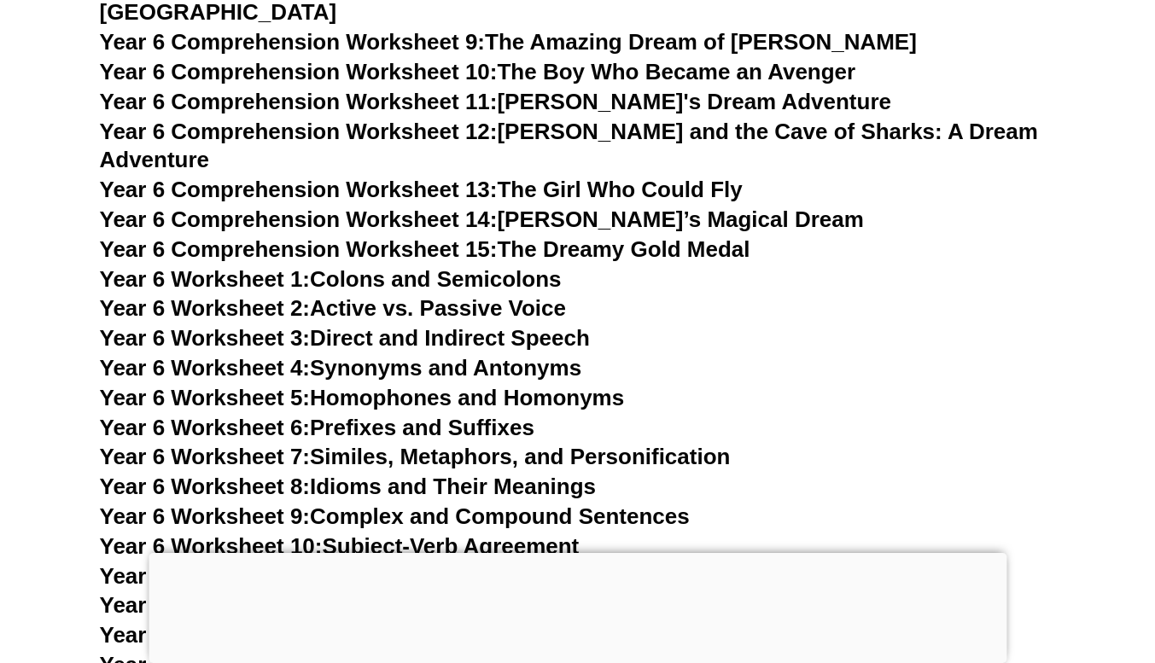  Describe the element at coordinates (421, 189) in the screenshot. I see `a: Year 6 Comprehension Worksheet 13:The Girl Who Could Fly` at that location.